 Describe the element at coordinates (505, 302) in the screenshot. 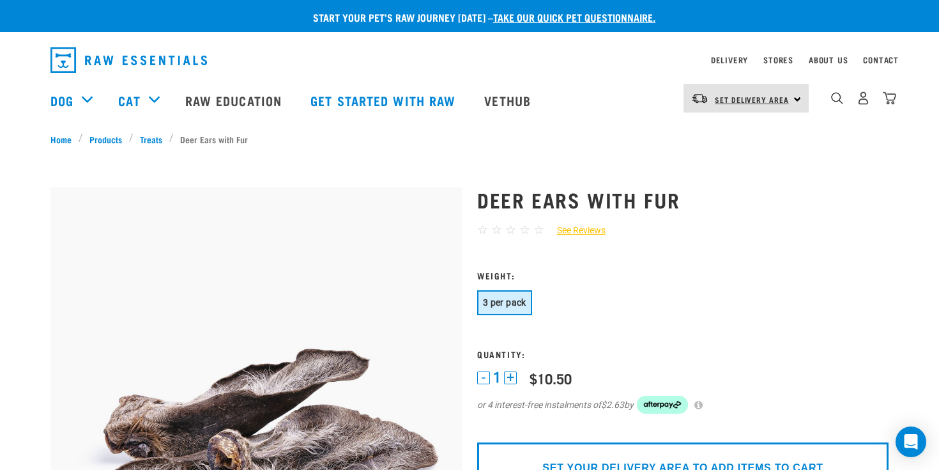

I see `button: 3 per pack` at that location.